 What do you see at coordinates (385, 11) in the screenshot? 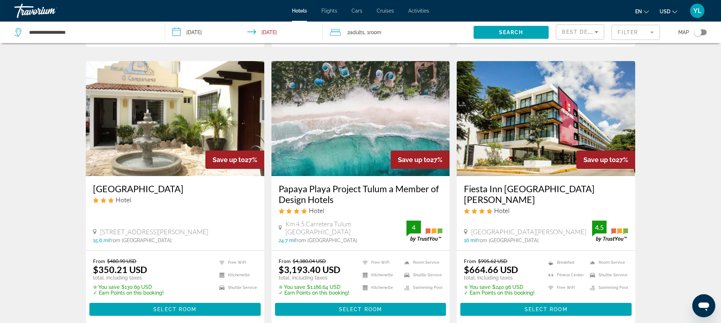
I see `a: Cruises` at bounding box center [385, 11].